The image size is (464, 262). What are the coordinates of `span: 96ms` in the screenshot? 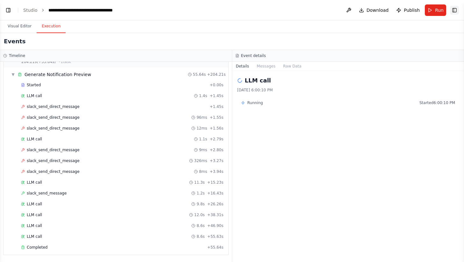 It's located at (202, 118).